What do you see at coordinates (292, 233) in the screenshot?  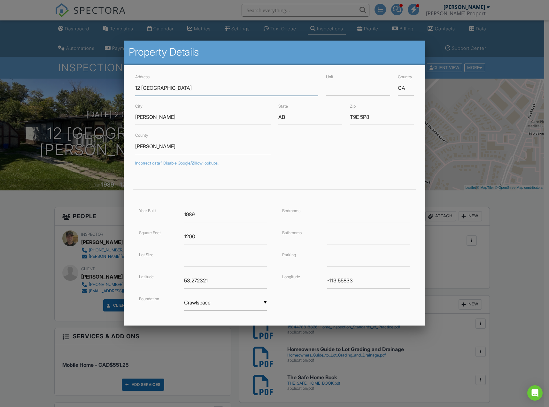 I see `label: Bathrooms` at bounding box center [292, 233].